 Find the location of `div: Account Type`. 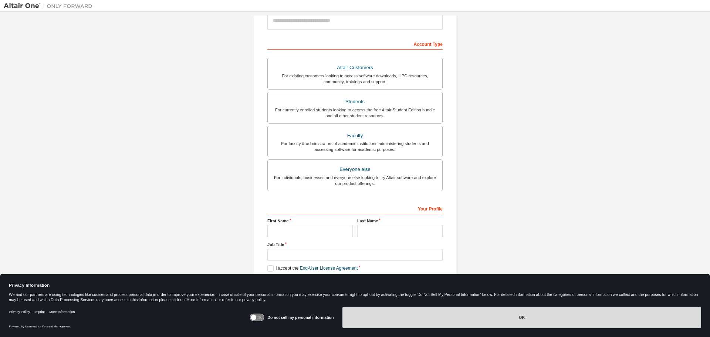

div: Account Type is located at coordinates (355, 44).